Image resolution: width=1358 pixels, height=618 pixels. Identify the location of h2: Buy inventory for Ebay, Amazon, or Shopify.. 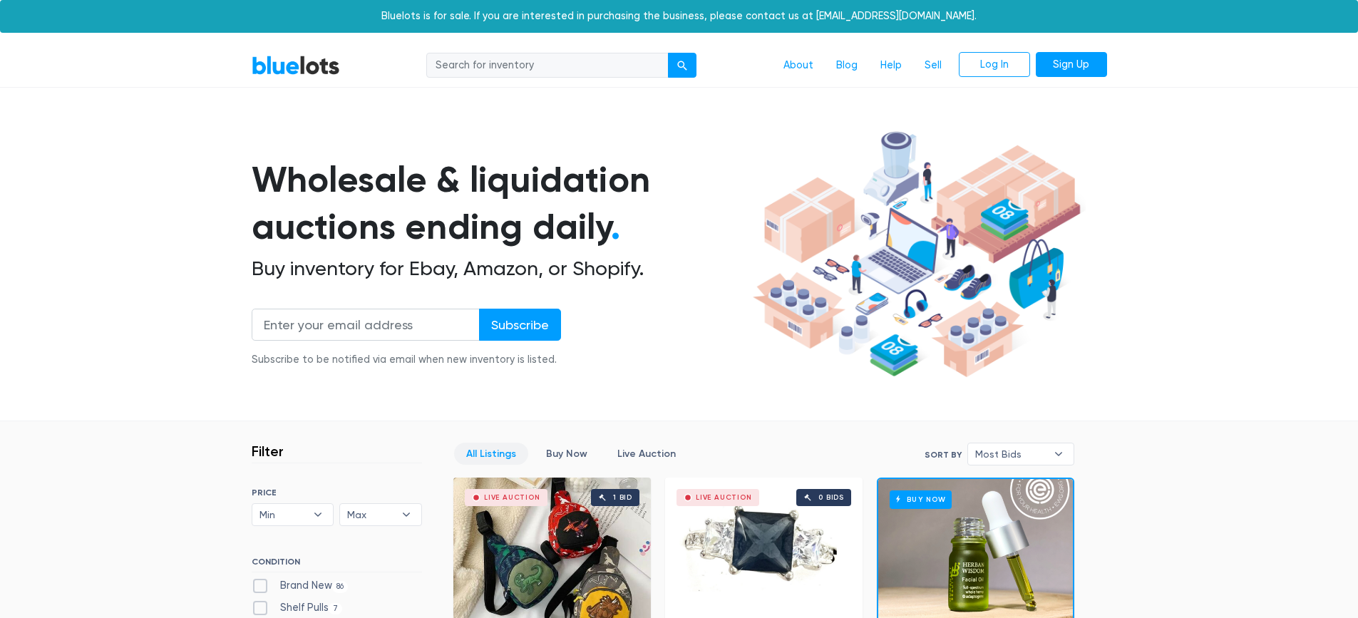
(500, 269).